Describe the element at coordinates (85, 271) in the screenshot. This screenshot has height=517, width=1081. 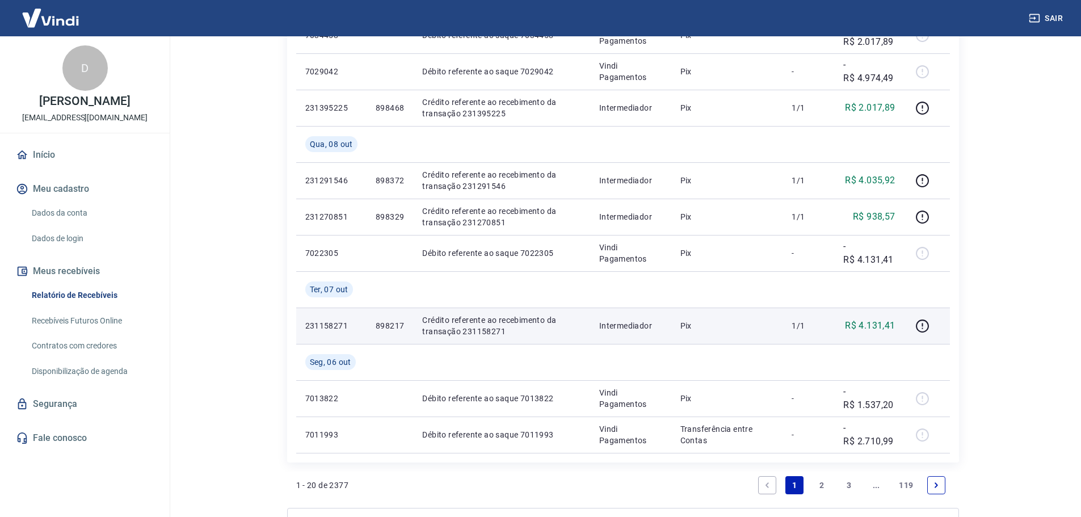
I see `button: Meus recebíveis` at that location.